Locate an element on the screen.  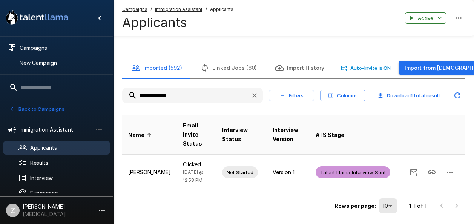
button: Import History is located at coordinates (300, 68).